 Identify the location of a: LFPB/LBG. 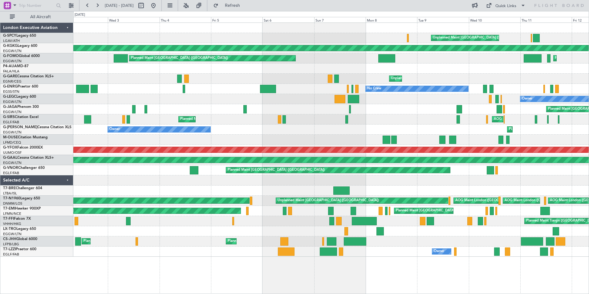
(11, 244).